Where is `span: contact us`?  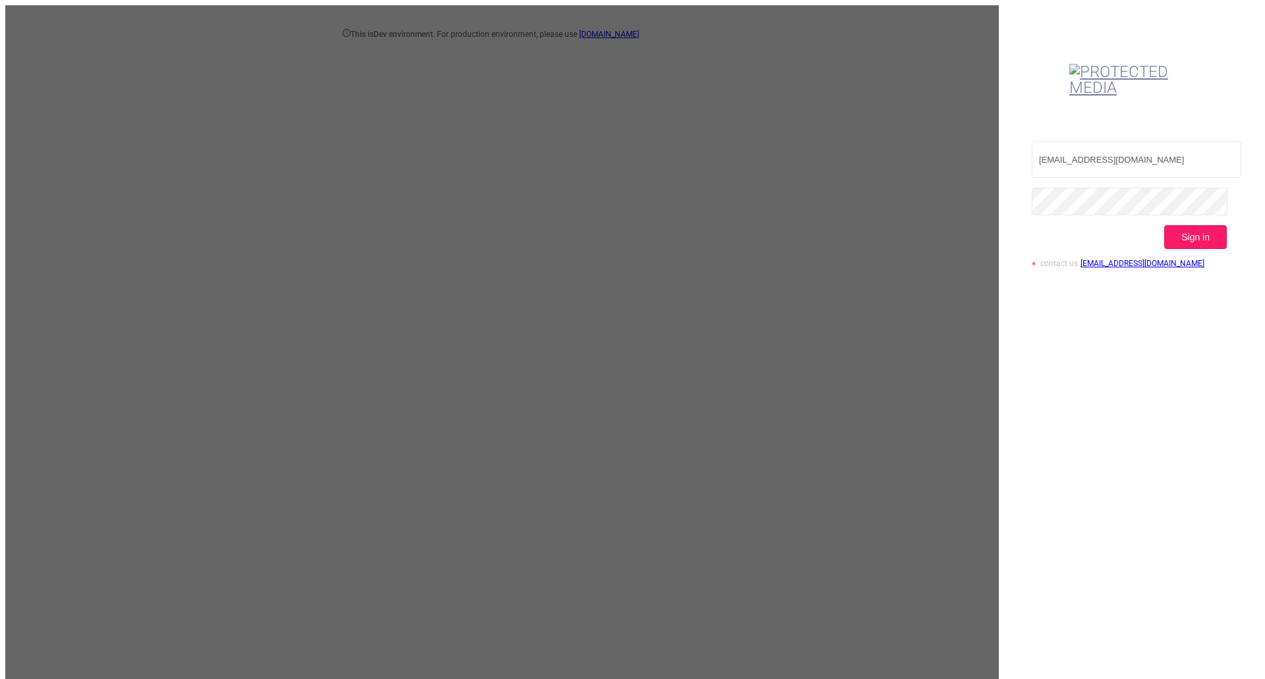 span: contact us is located at coordinates (1059, 264).